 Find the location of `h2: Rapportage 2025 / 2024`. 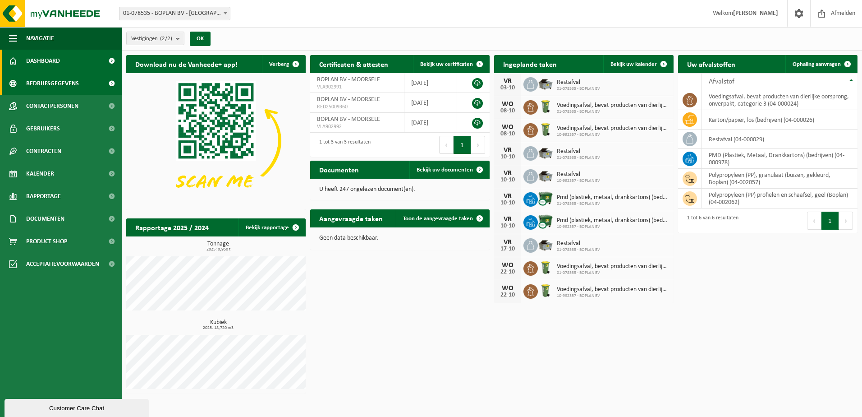

h2: Rapportage 2025 / 2024 is located at coordinates (172, 227).